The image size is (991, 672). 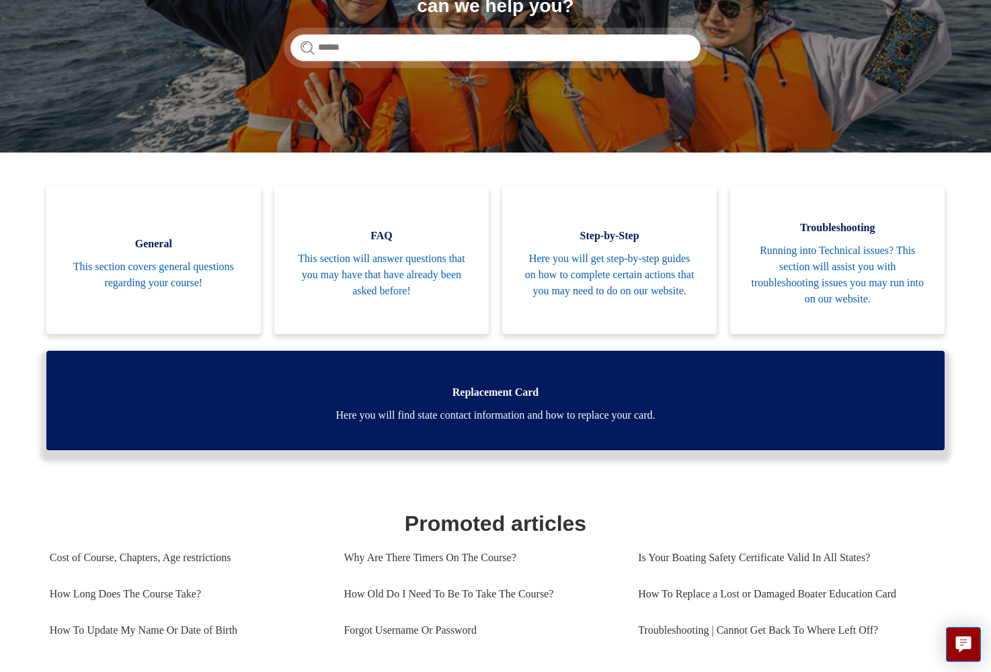 What do you see at coordinates (496, 401) in the screenshot?
I see `a: Replacement Card Here you will find state contact information and how to replace your card.` at bounding box center [496, 401].